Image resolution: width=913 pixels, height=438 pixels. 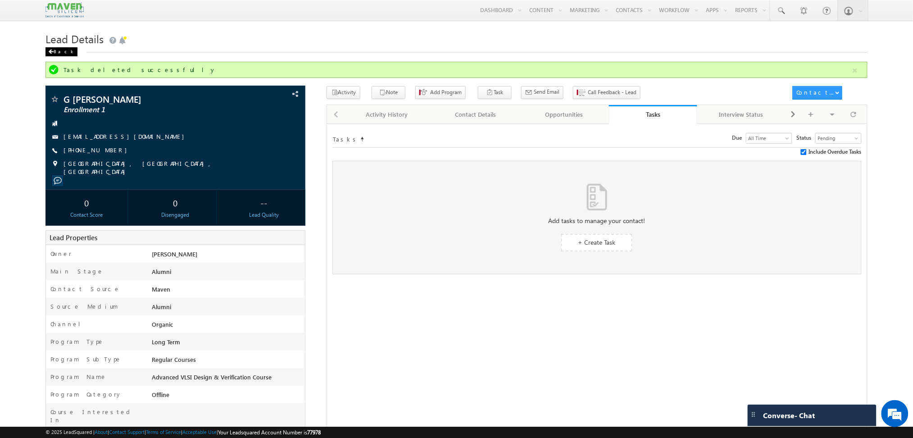 What do you see at coordinates (164, 432) in the screenshot?
I see `a: Terms of Service` at bounding box center [164, 432].